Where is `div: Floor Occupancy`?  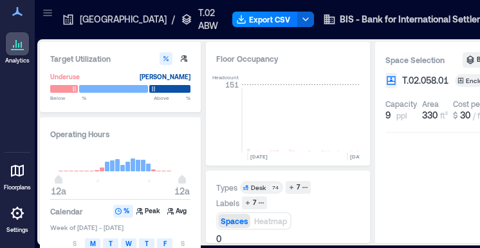 div: Floor Occupancy is located at coordinates (287, 59).